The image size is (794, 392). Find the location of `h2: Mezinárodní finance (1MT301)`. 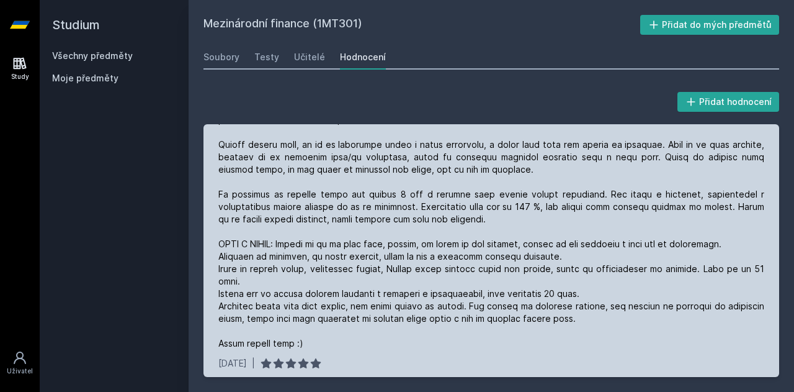

h2: Mezinárodní finance (1MT301) is located at coordinates (422, 25).